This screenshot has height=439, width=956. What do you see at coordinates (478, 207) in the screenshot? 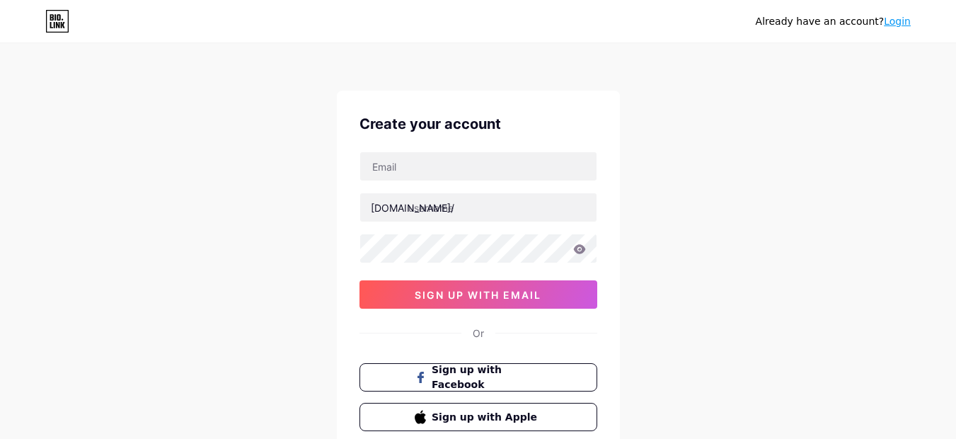
I see `input: username` at bounding box center [478, 207].